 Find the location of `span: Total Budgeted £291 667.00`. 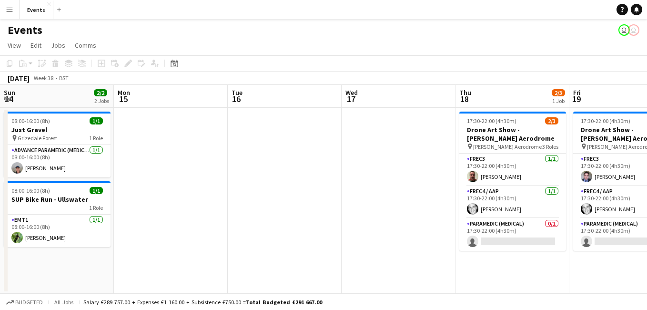

span: Total Budgeted £291 667.00 is located at coordinates (284, 302).